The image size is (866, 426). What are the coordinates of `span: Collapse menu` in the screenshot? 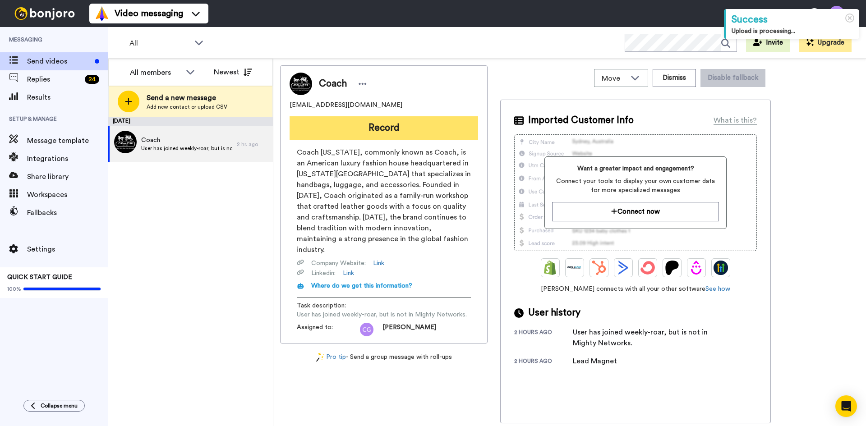 It's located at (59, 406).